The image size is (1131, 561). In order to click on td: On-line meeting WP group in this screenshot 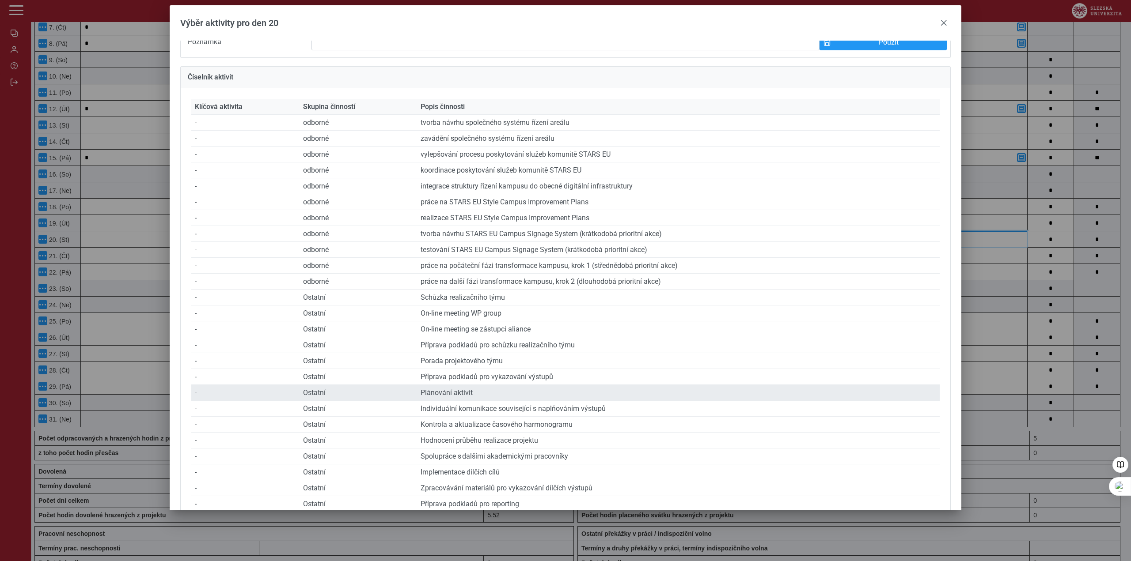, I will do `click(678, 314)`.